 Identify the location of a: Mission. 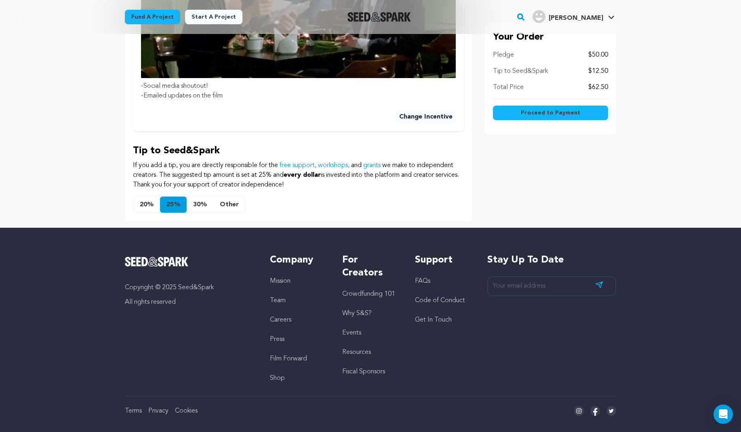
(280, 281).